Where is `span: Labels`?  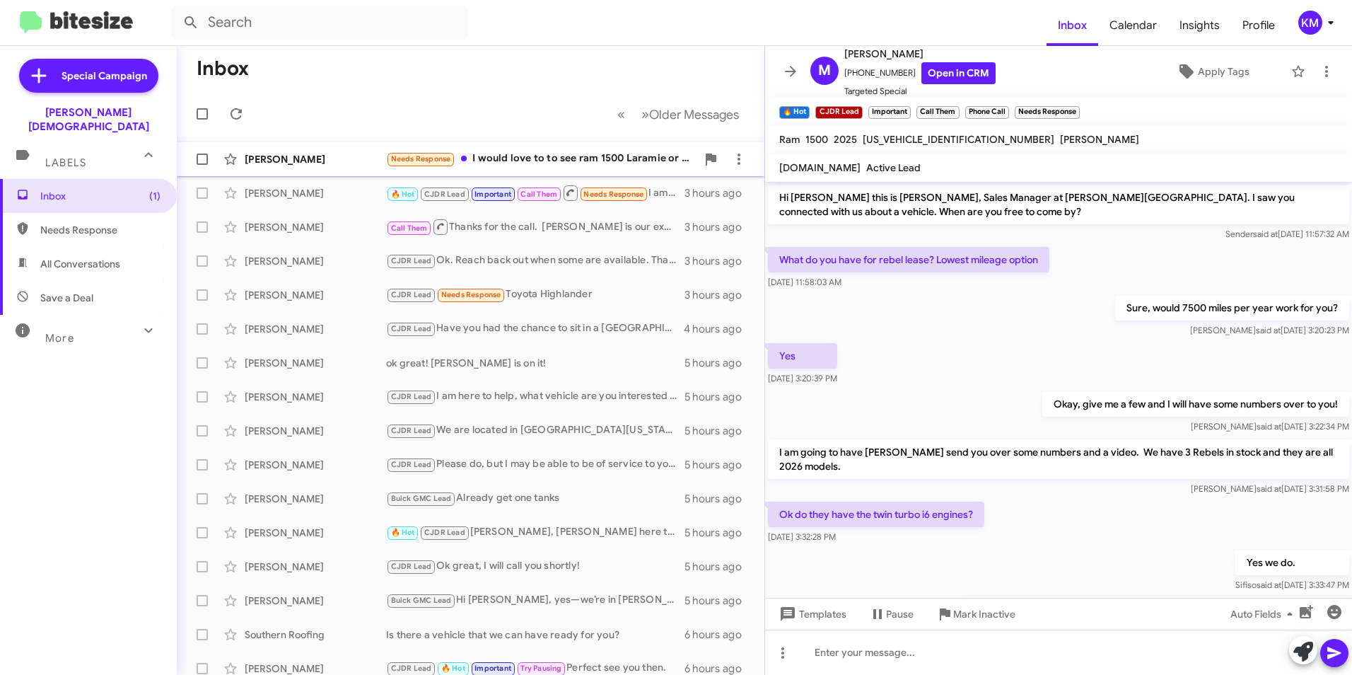
span: Labels is located at coordinates (66, 163).